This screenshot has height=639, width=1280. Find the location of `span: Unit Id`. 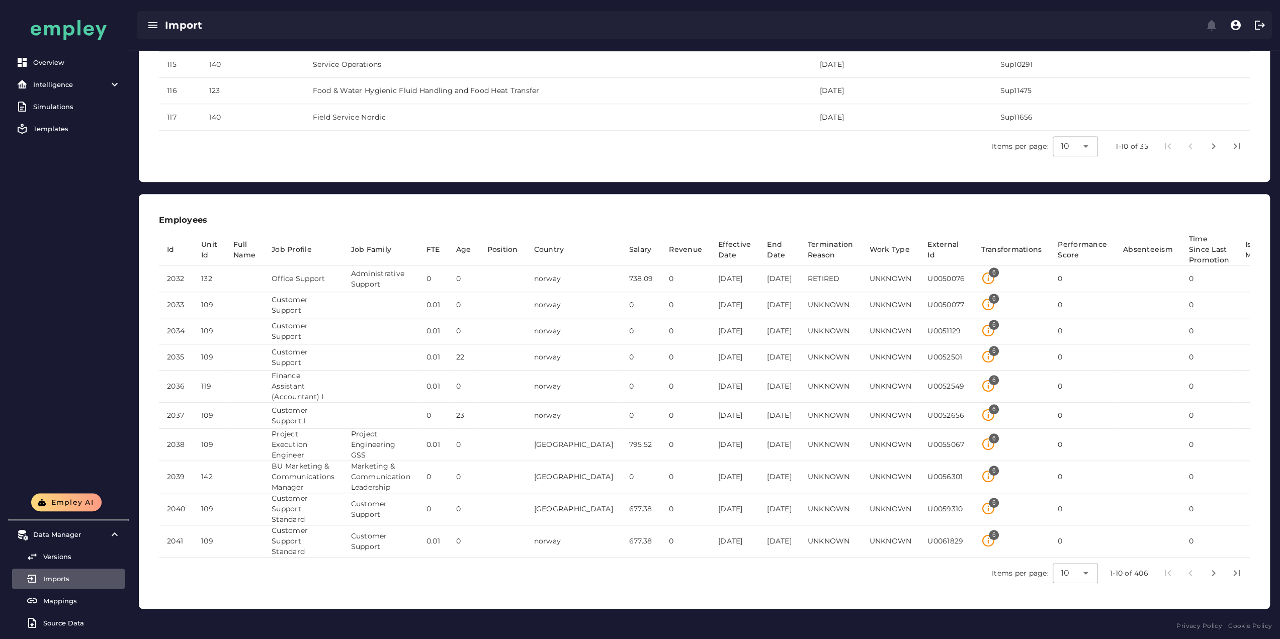

span: Unit Id is located at coordinates (209, 250).